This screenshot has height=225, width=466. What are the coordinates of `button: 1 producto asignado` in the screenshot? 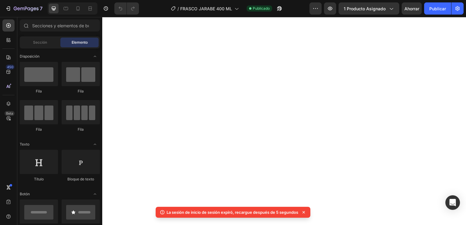 It's located at (369, 8).